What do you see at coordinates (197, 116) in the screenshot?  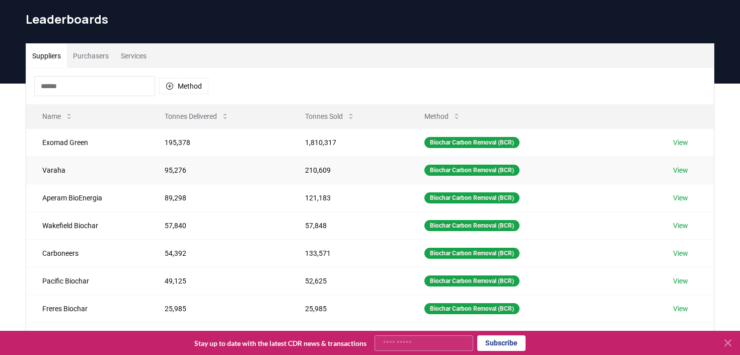 I see `button: Tonnes Delivered` at bounding box center [197, 116].